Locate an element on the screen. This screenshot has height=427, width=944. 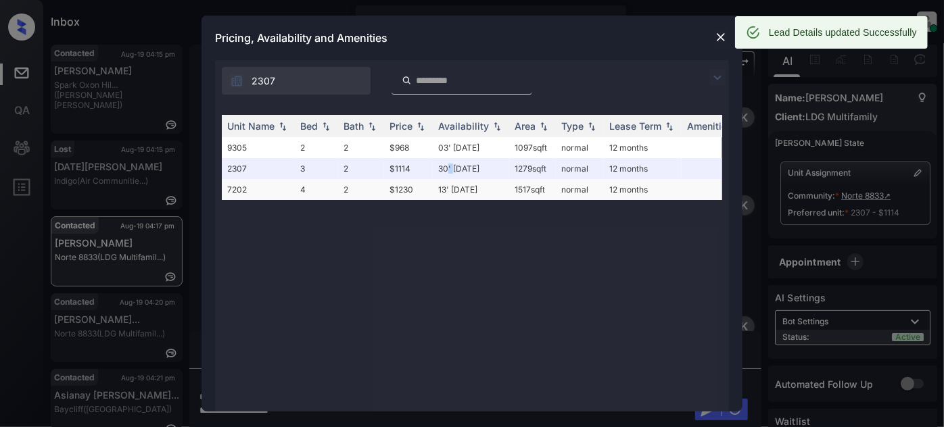
td: 7202 is located at coordinates (258, 189).